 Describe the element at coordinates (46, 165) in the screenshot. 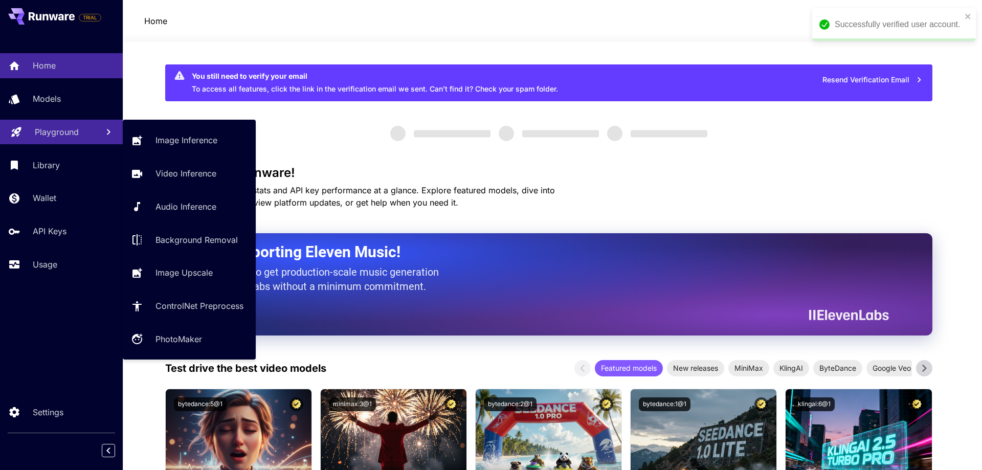

I see `p: Library` at that location.